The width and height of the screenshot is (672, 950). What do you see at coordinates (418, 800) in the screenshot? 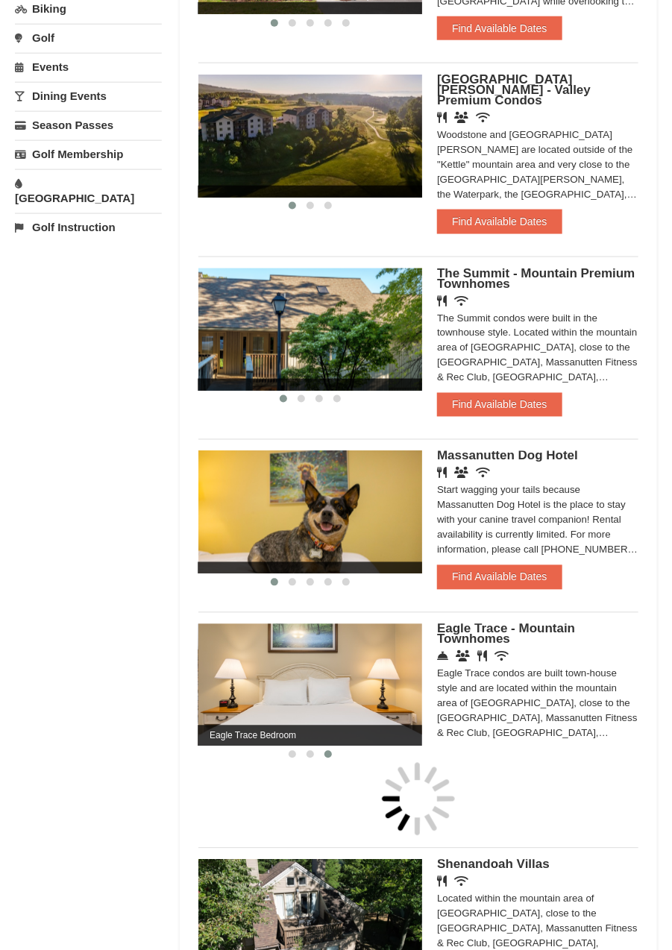
I see `img: spinner.gif` at bounding box center [418, 800].